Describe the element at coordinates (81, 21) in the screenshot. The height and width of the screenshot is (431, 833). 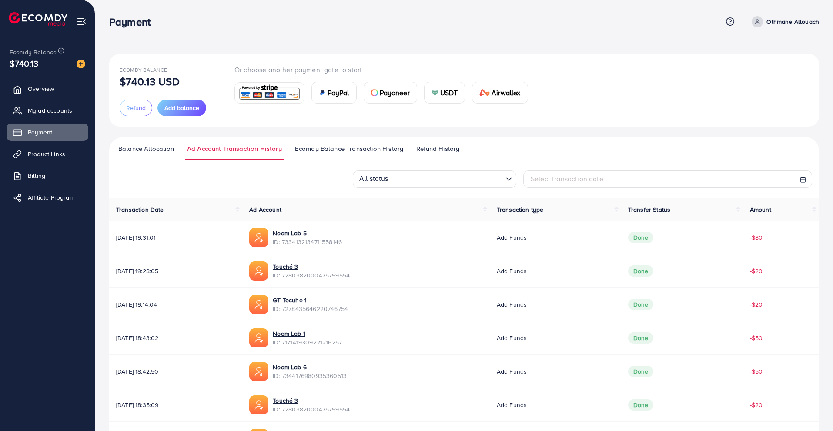
I see `img: menu` at that location.